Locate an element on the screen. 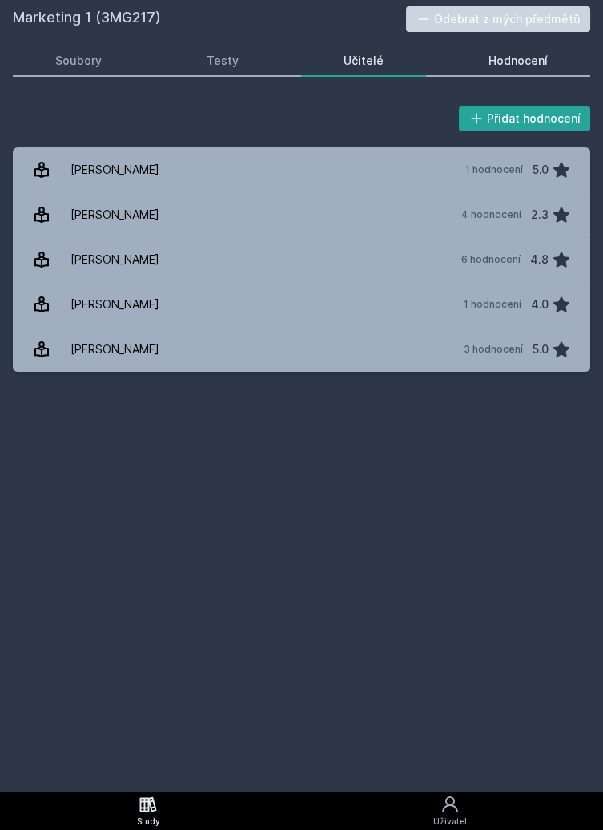 This screenshot has width=603, height=830. a: Učitelé is located at coordinates (364, 61).